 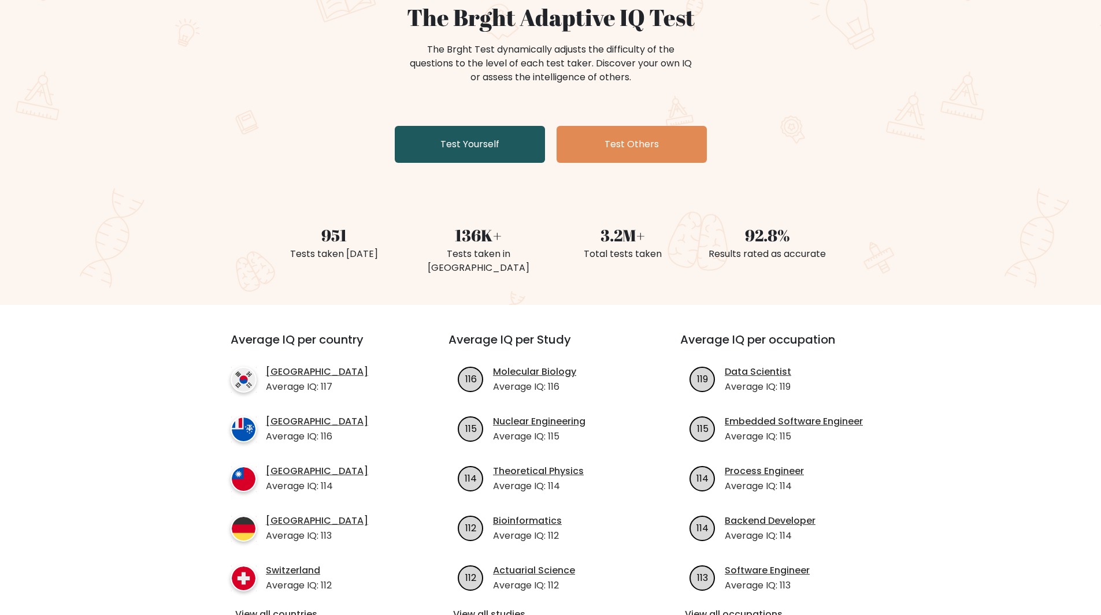 I want to click on div: 136K+, so click(x=479, y=235).